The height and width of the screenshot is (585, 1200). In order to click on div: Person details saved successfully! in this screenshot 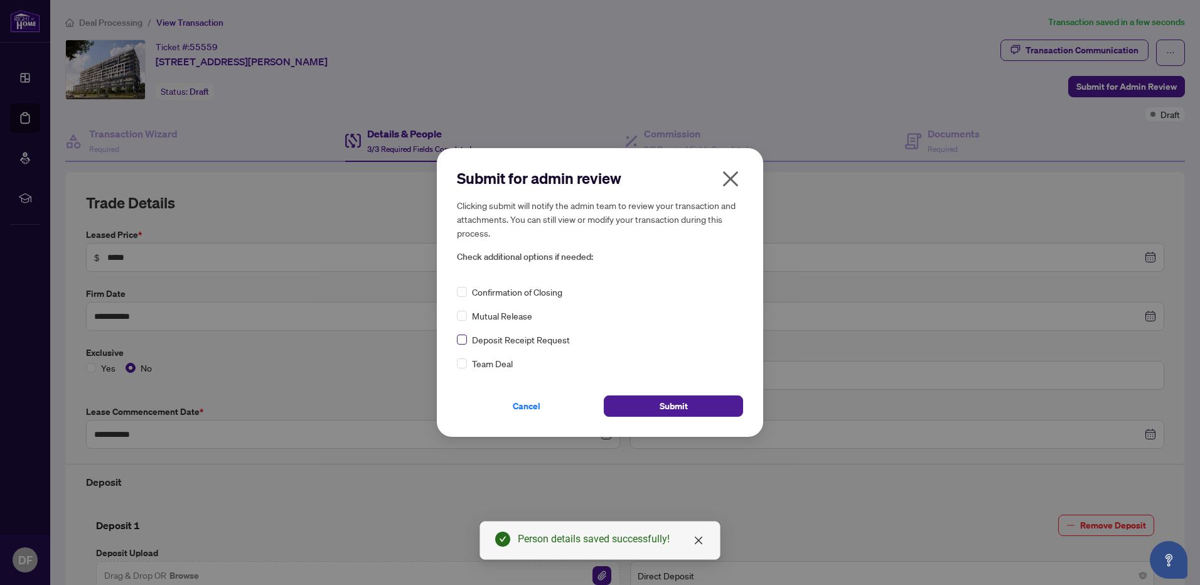, I will do `click(611, 539)`.